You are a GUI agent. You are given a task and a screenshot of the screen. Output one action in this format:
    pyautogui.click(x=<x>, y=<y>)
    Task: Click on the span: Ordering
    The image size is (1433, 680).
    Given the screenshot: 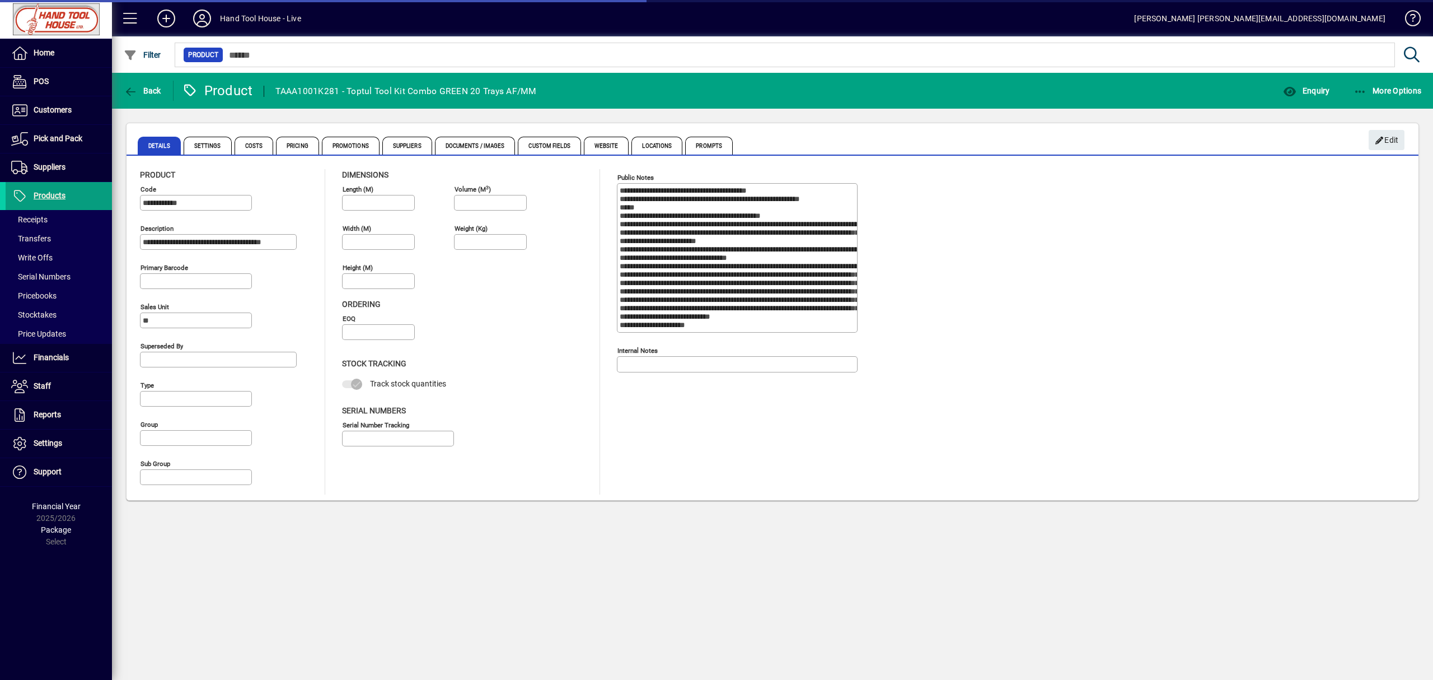 What is the action you would take?
    pyautogui.click(x=361, y=304)
    